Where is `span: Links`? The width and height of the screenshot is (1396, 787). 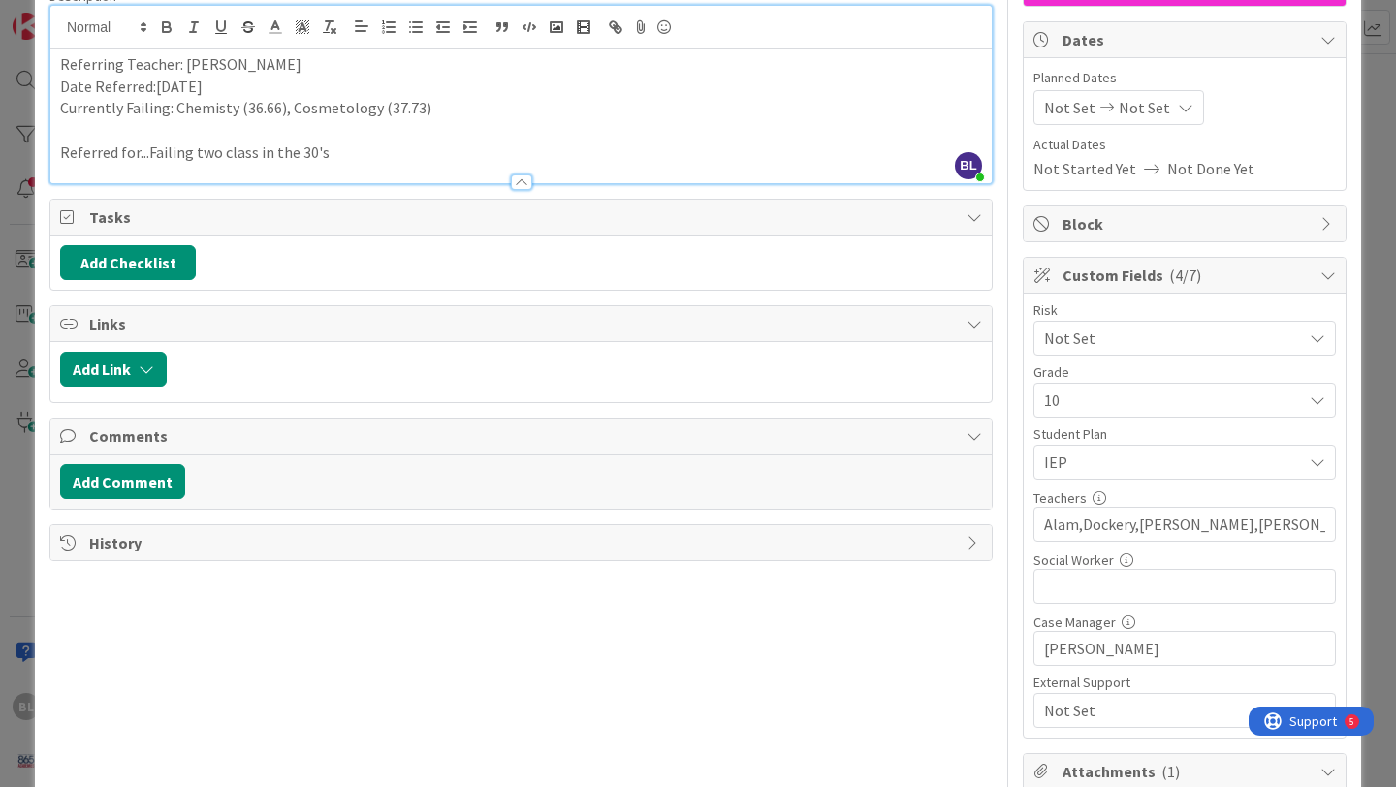
span: Links is located at coordinates (522, 324).